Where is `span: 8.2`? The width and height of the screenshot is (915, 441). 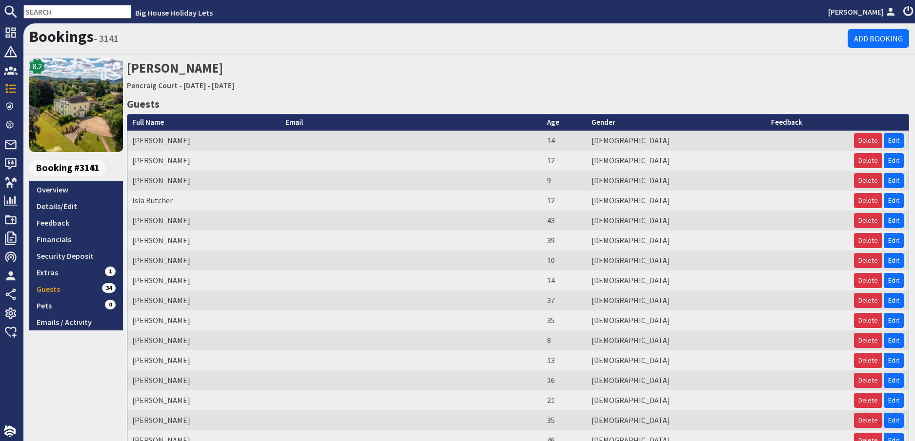 span: 8.2 is located at coordinates (37, 66).